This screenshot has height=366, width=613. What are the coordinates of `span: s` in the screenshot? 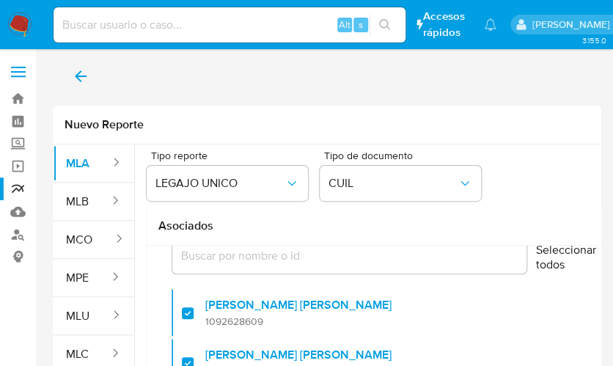 It's located at (361, 24).